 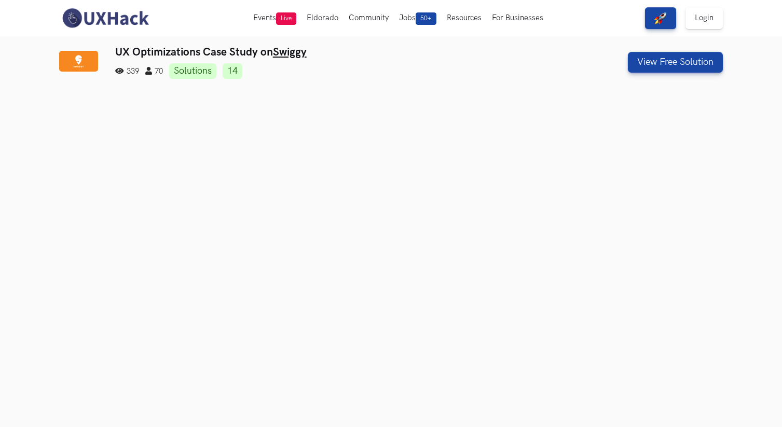 I want to click on span: 70, so click(x=154, y=71).